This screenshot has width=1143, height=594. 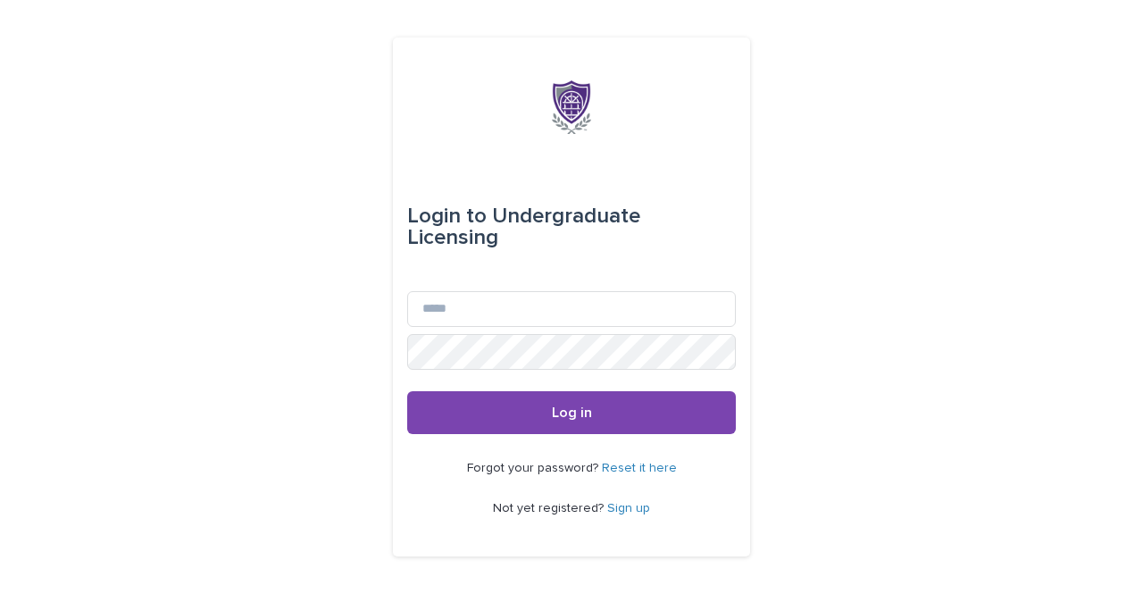 What do you see at coordinates (447, 216) in the screenshot?
I see `span: Login to` at bounding box center [447, 216].